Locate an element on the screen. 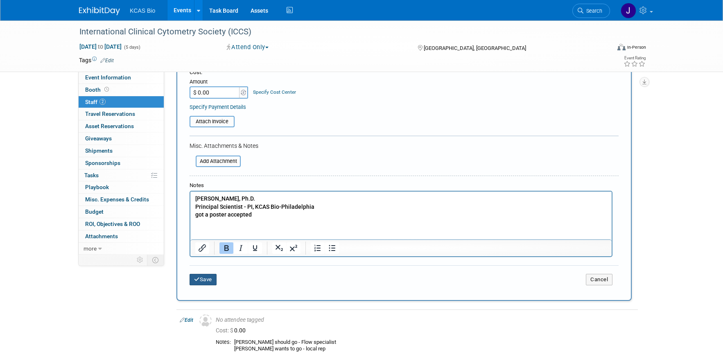  a: Search is located at coordinates (591, 11).